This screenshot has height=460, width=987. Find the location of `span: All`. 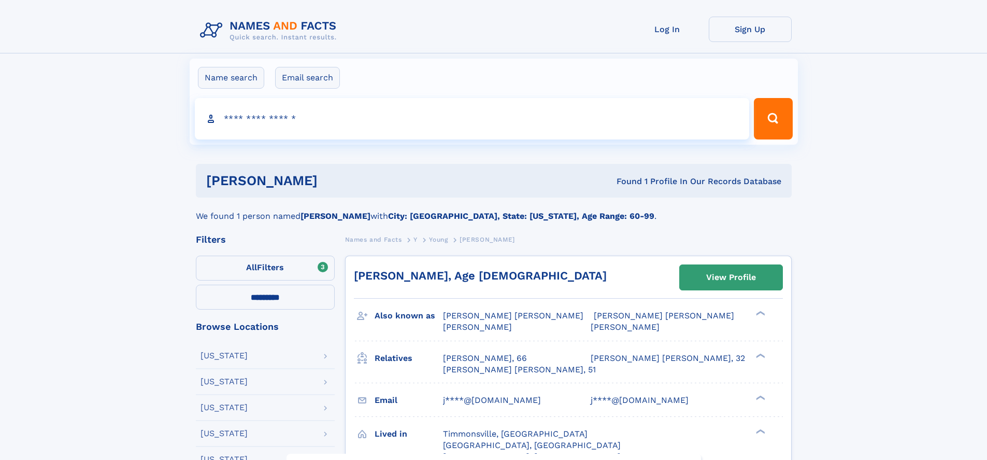

span: All is located at coordinates (251, 267).